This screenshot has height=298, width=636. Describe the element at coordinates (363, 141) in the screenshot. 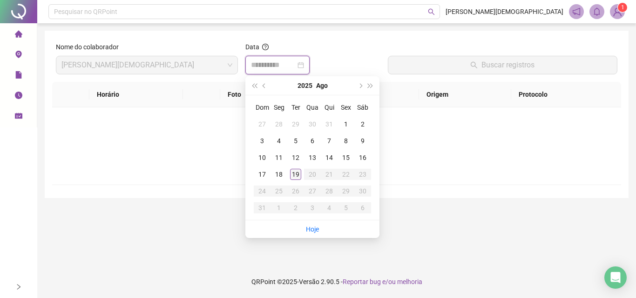

I see `td: 2025-08-09` at that location.